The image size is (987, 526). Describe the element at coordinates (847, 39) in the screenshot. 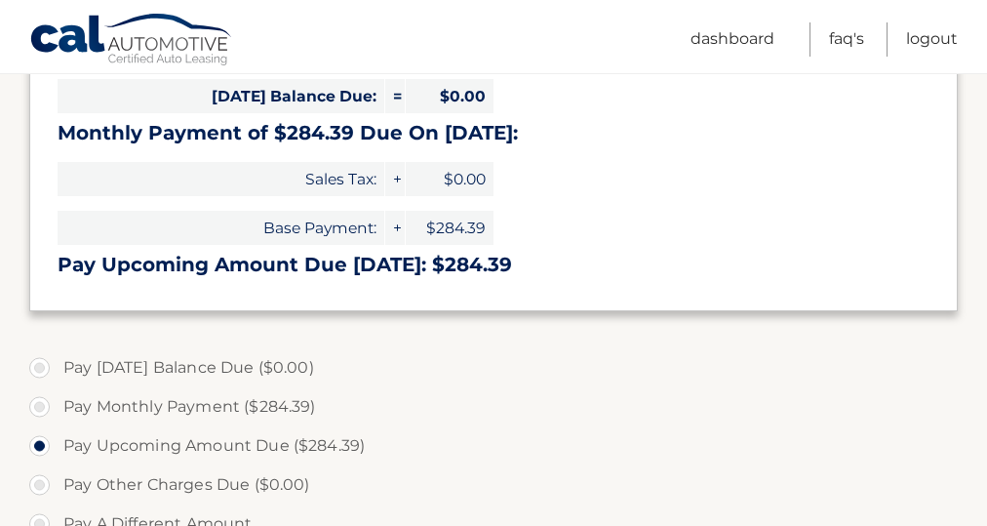

I see `a: FAQ's` at that location.